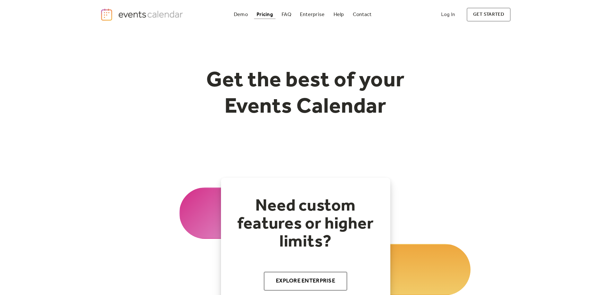  I want to click on a: Contact, so click(362, 14).